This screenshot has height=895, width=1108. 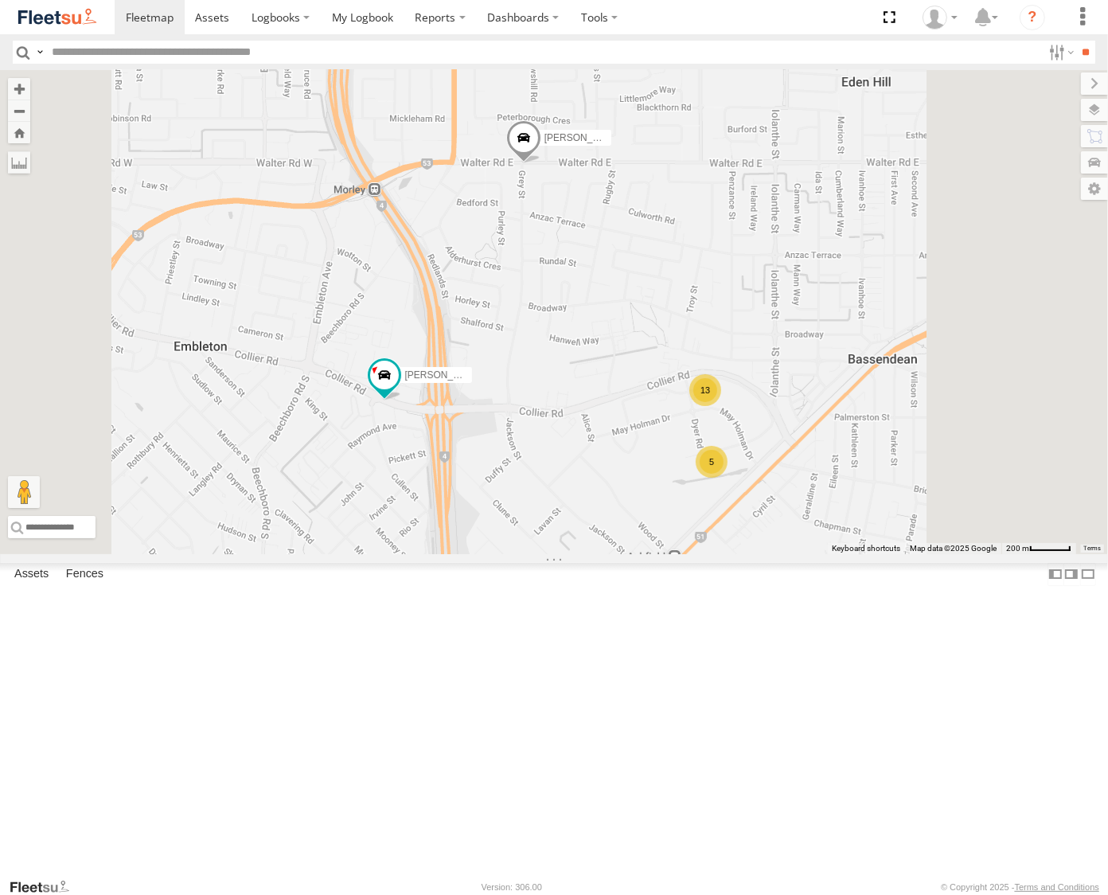 I want to click on label: Map Settings, so click(x=1095, y=189).